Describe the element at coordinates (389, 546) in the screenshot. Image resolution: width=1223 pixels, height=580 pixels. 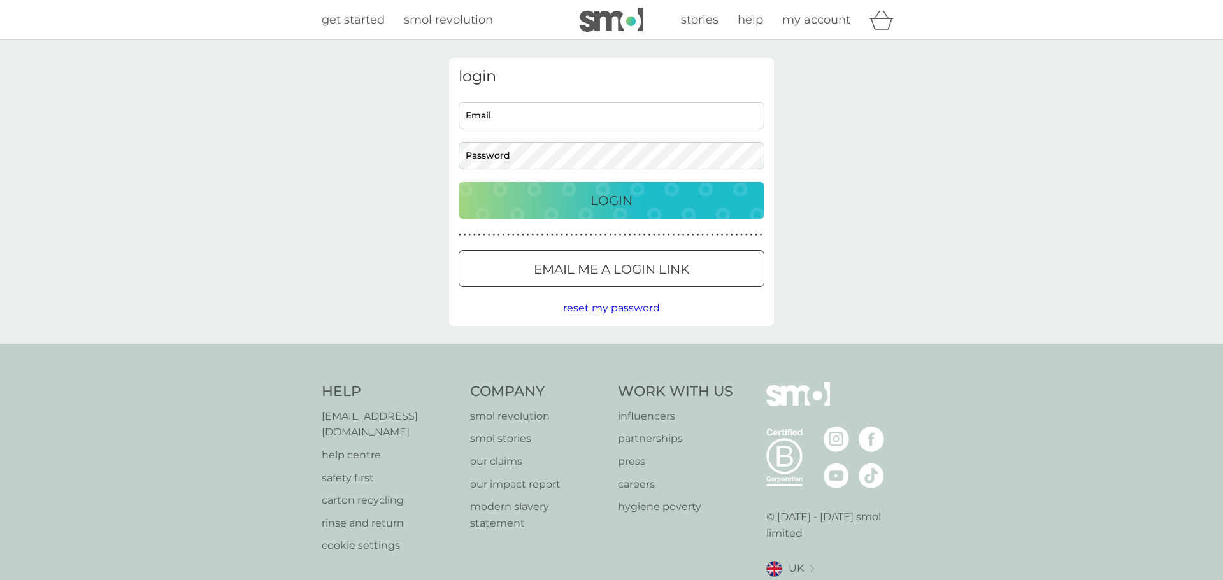
I see `p: cookie settings` at that location.